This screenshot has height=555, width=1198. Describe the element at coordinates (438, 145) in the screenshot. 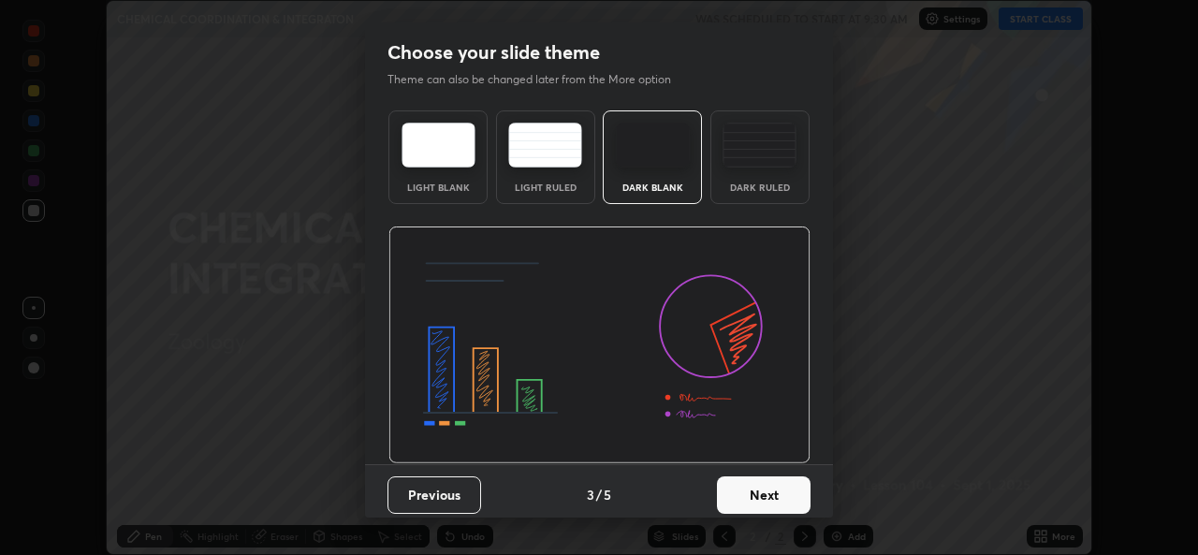

I see `img: lightTheme.e5ed3b09.svg` at that location.